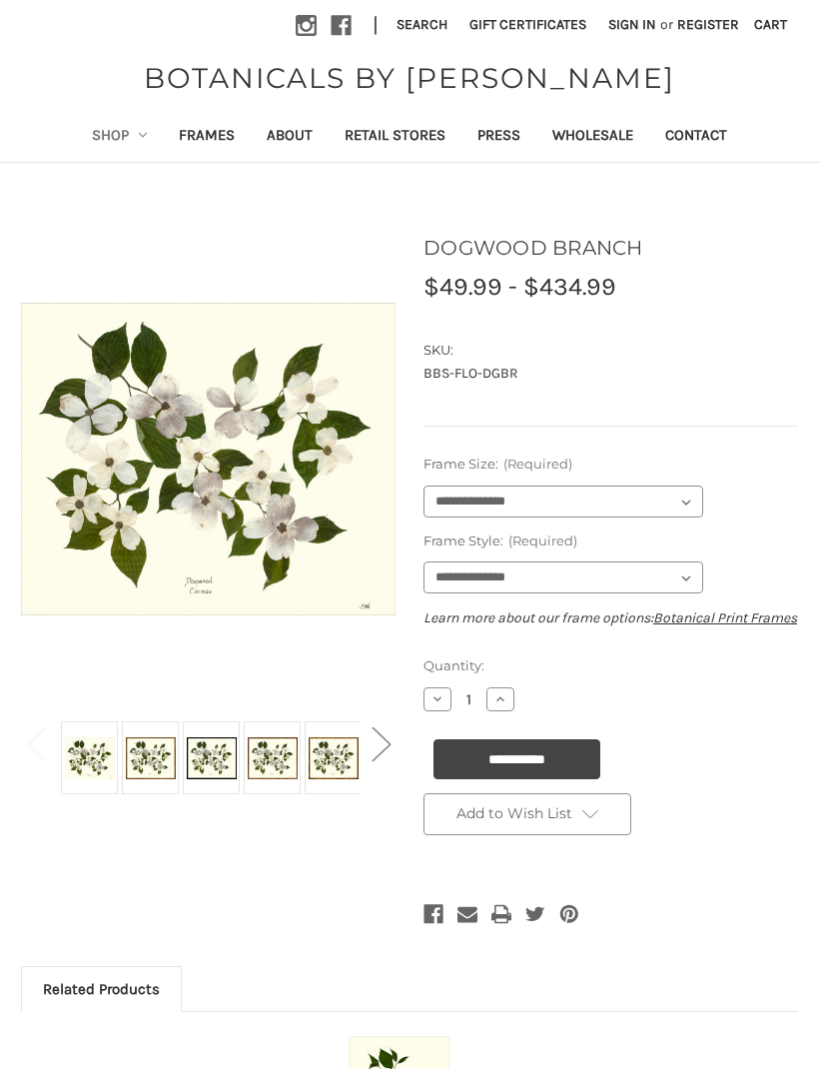 Image resolution: width=819 pixels, height=1069 pixels. Describe the element at coordinates (725, 617) in the screenshot. I see `a: Botanical Print Frames` at that location.